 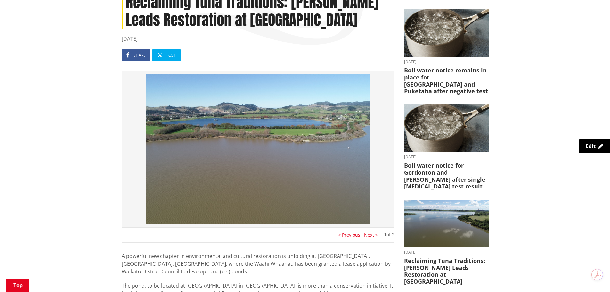 I want to click on a: Edit, so click(x=594, y=146).